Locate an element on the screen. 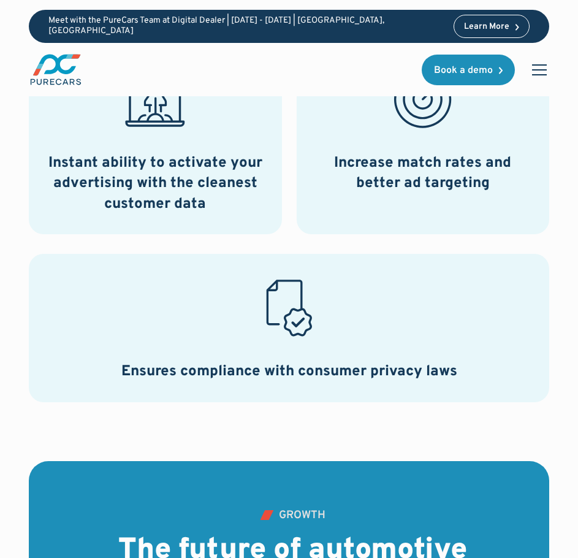 The height and width of the screenshot is (558, 578). div: menu is located at coordinates (537, 70).